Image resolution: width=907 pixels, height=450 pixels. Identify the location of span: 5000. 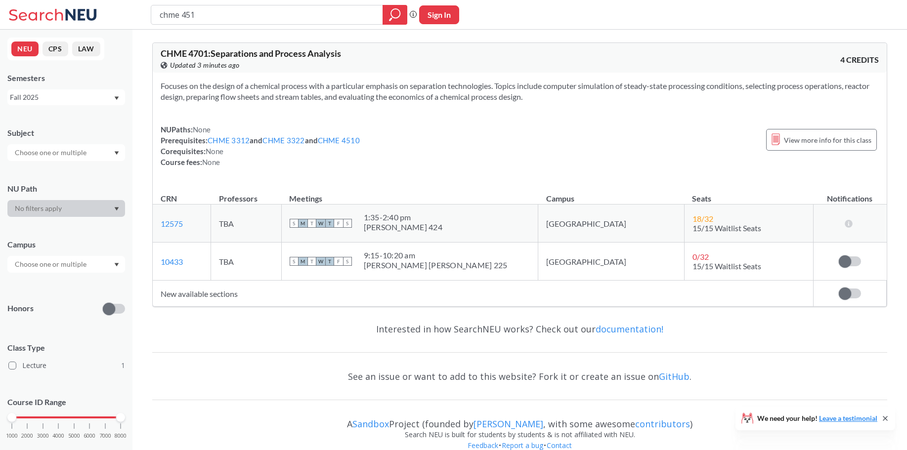
(74, 436).